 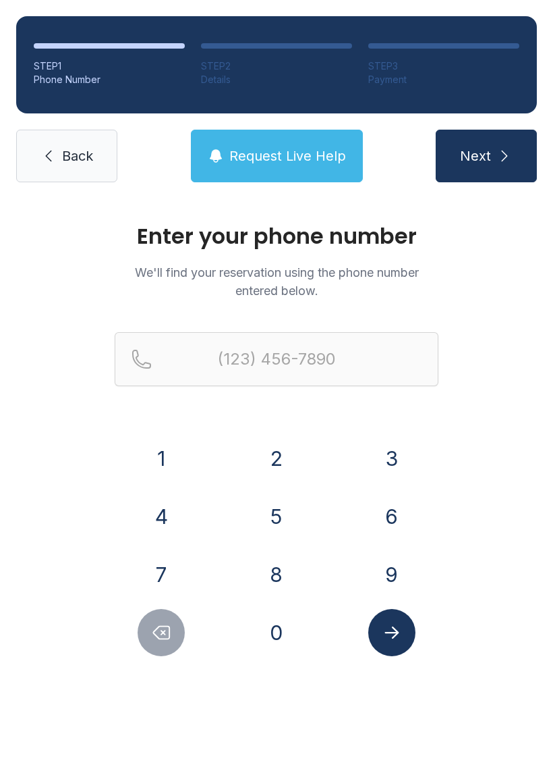 What do you see at coordinates (392, 574) in the screenshot?
I see `button: 9` at bounding box center [392, 574].